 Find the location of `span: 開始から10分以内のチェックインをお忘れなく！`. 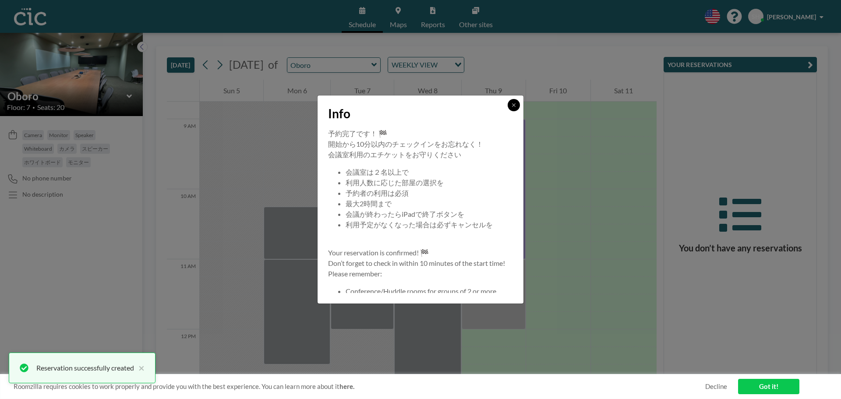

span: 開始から10分以内のチェックインをお忘れなく！ is located at coordinates (406, 144).